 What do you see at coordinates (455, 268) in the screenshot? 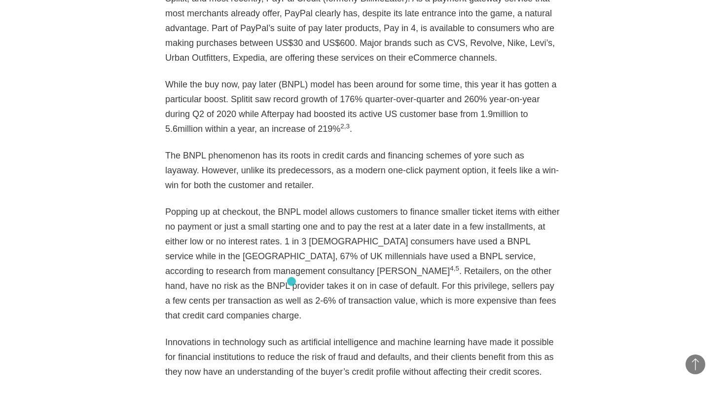
I see `sup: 4,5` at bounding box center [455, 268].